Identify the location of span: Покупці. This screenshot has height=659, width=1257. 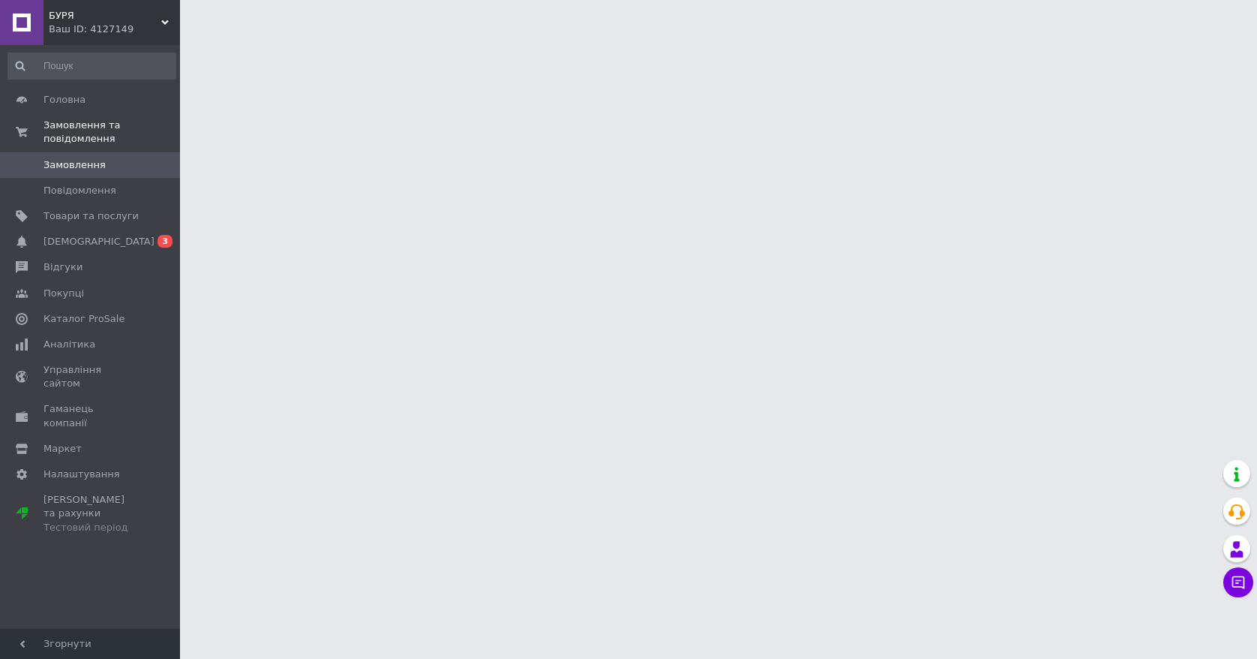
(64, 293).